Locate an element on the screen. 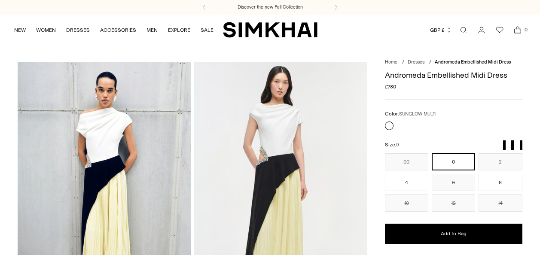  a: Open cart modal is located at coordinates (517, 30).